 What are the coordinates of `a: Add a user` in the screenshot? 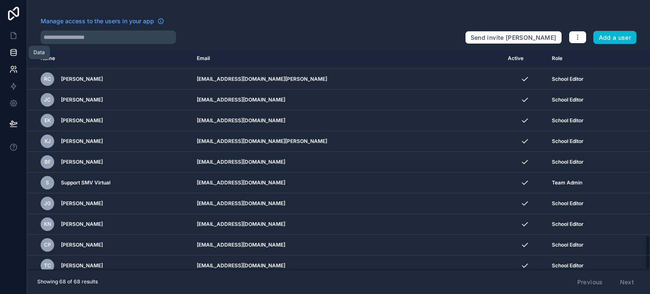 It's located at (615, 38).